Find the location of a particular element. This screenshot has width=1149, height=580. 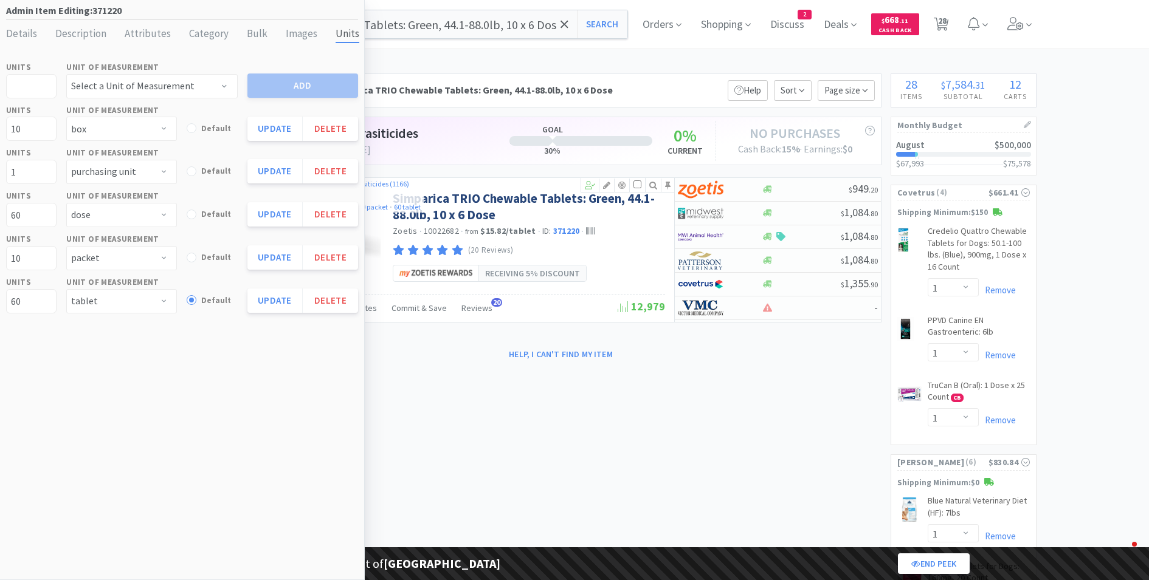

a: Credelio Quattro Chewable Tablets for Dogs: 50.1-100 lbs. (Blue), 900mg, 1 Dose x 16 Count is located at coordinates (978, 252).